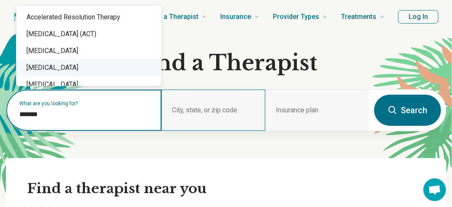 Image resolution: width=452 pixels, height=207 pixels. Describe the element at coordinates (419, 17) in the screenshot. I see `button: Log In` at that location.